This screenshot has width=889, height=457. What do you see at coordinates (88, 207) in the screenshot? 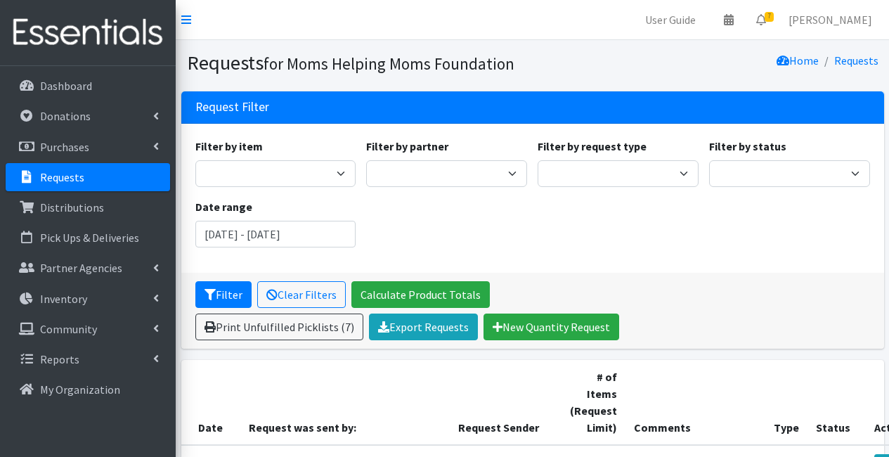
I see `a: Distributions` at bounding box center [88, 207].